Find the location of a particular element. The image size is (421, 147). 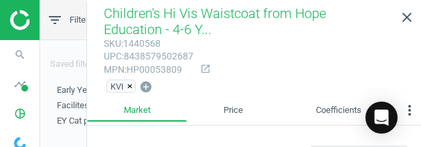

a: Coefficients is located at coordinates (338, 110).